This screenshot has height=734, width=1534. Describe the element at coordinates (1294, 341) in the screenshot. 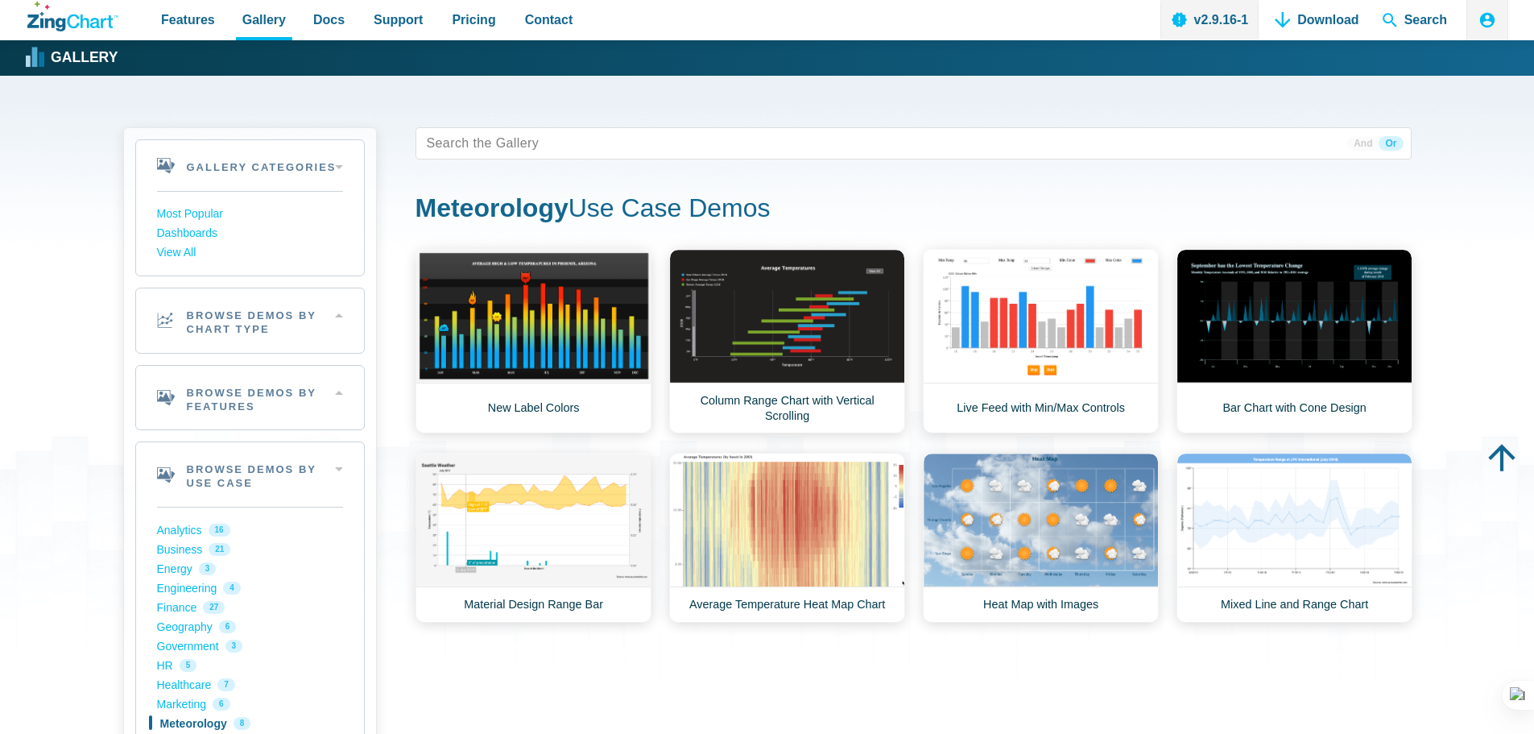

I see `a: Bar Chart with Cone Design` at that location.